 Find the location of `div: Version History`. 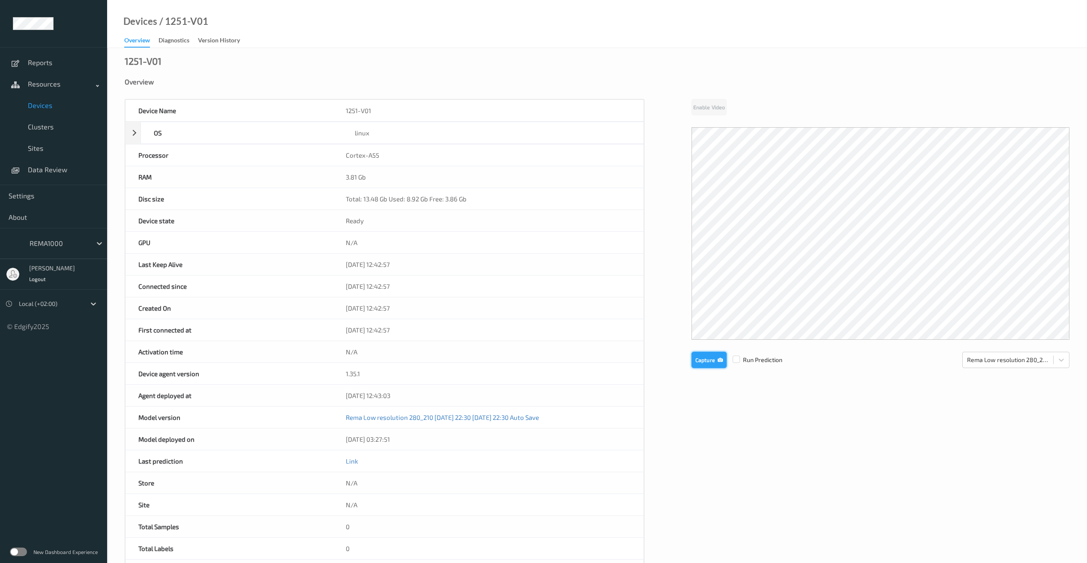

div: Version History is located at coordinates (219, 41).